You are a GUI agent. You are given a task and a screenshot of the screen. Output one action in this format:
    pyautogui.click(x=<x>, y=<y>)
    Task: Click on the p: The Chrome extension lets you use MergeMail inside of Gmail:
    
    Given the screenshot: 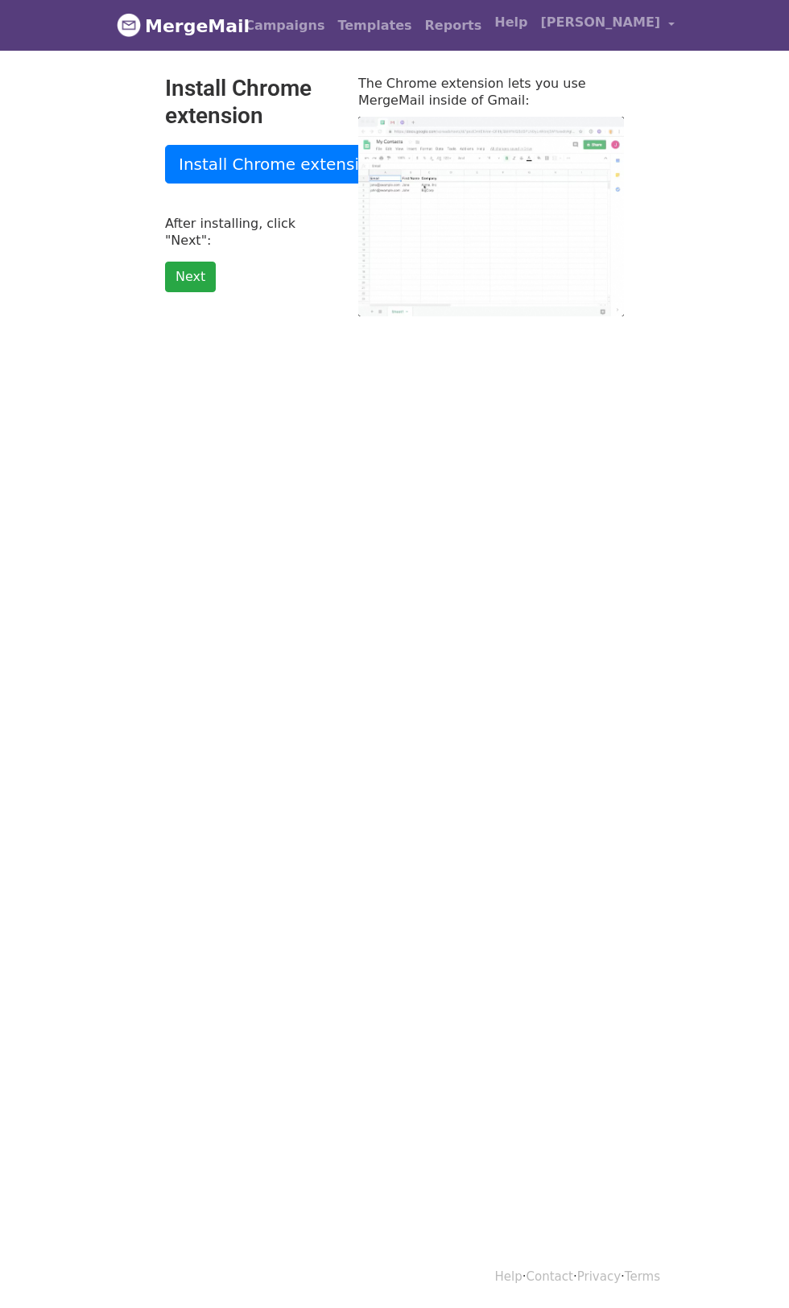 What is the action you would take?
    pyautogui.click(x=491, y=92)
    